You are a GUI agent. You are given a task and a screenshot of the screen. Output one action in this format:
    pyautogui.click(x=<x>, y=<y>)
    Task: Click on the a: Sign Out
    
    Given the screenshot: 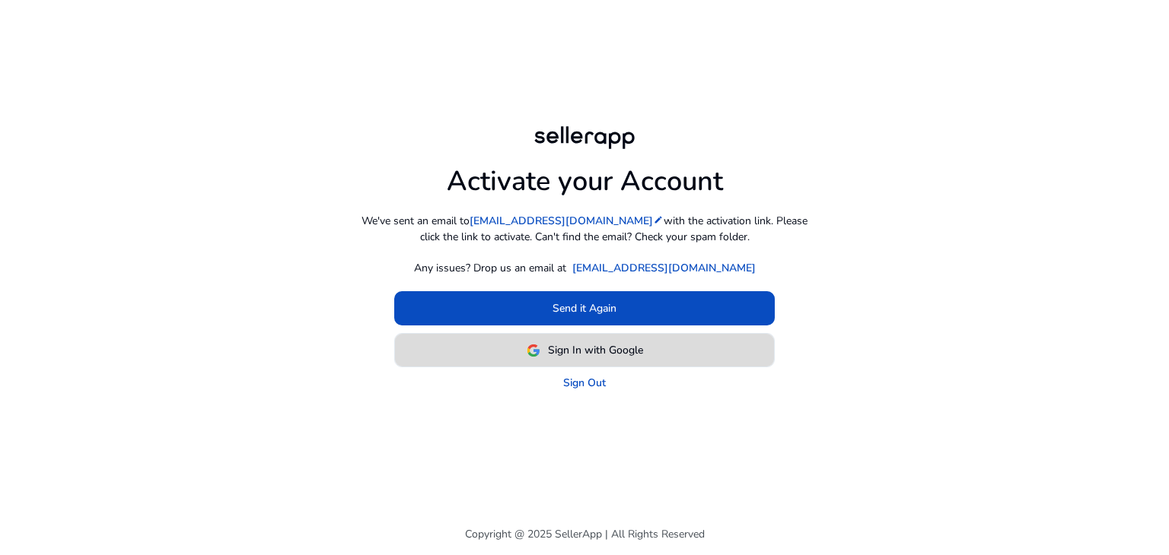 What is the action you would take?
    pyautogui.click(x=584, y=383)
    